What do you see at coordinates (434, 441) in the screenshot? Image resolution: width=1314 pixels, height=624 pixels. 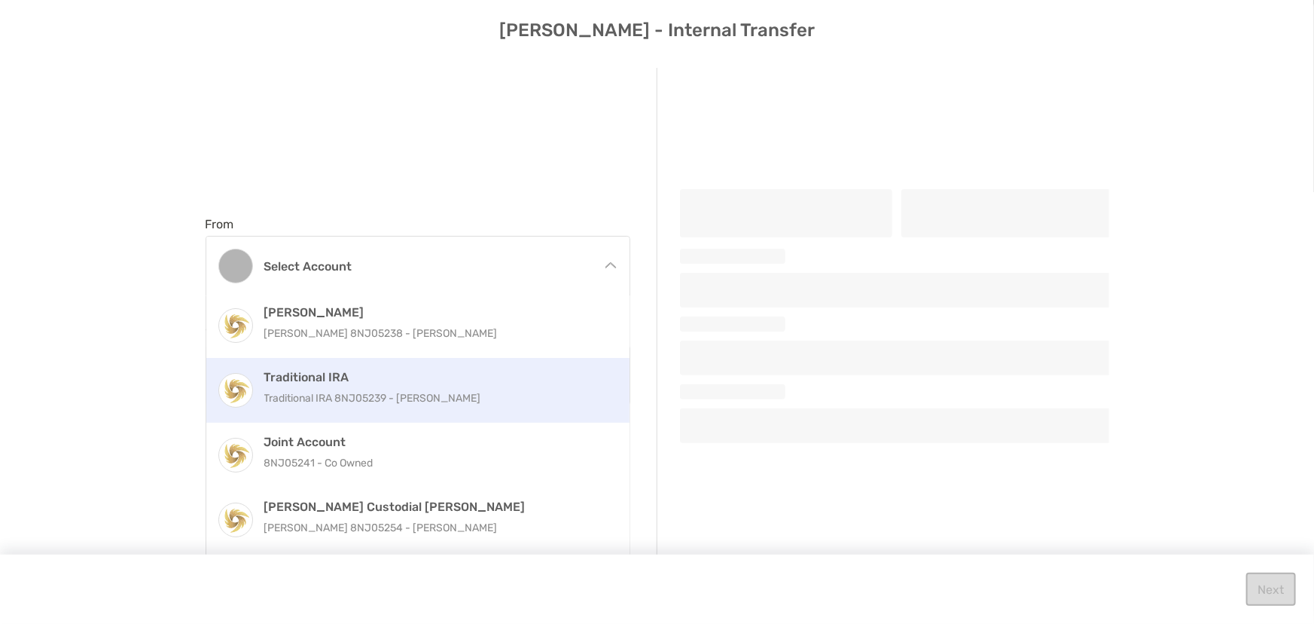 I see `h4: Joint Account` at bounding box center [434, 441].